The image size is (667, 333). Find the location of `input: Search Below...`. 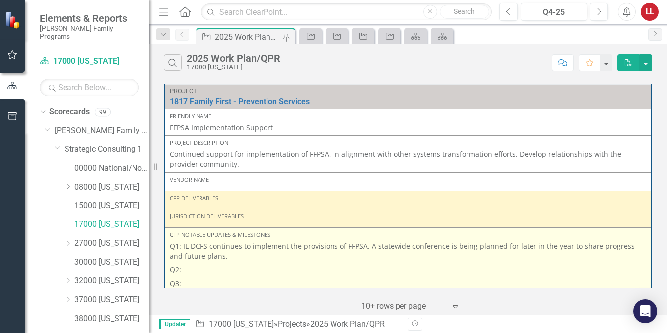

input: Search Below... is located at coordinates (89, 87).